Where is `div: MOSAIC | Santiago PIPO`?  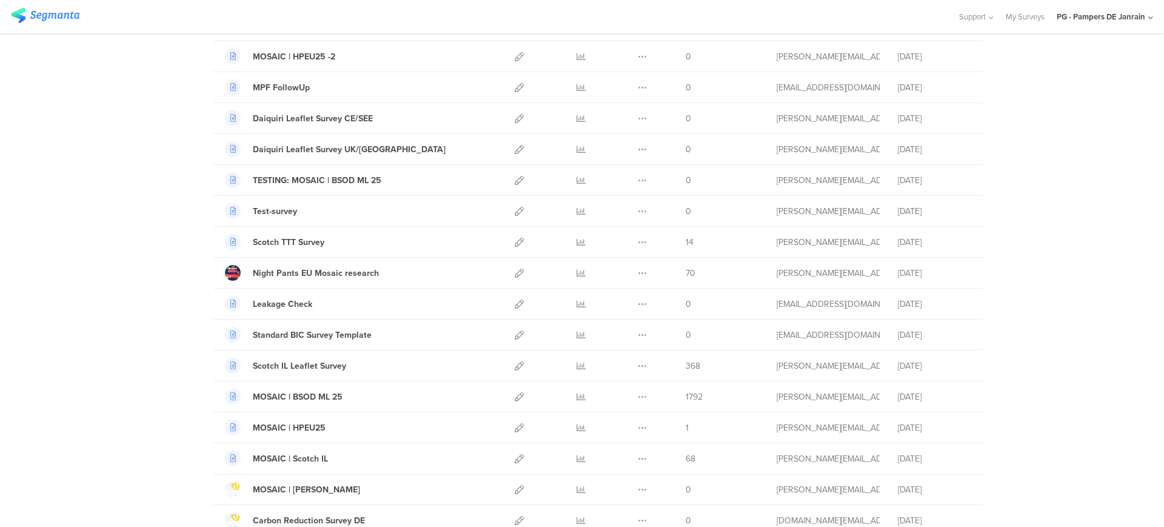
div: MOSAIC | Santiago PIPO is located at coordinates (306, 489).